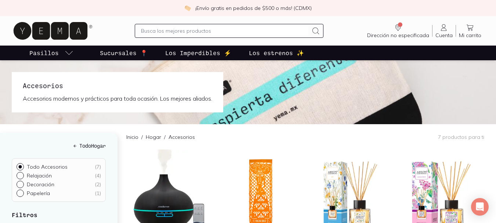  I want to click on span: Dirección no especificada, so click(398, 35).